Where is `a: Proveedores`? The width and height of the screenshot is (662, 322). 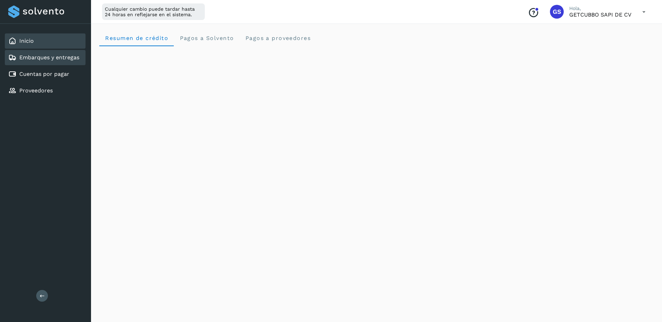
a: Proveedores is located at coordinates (36, 90).